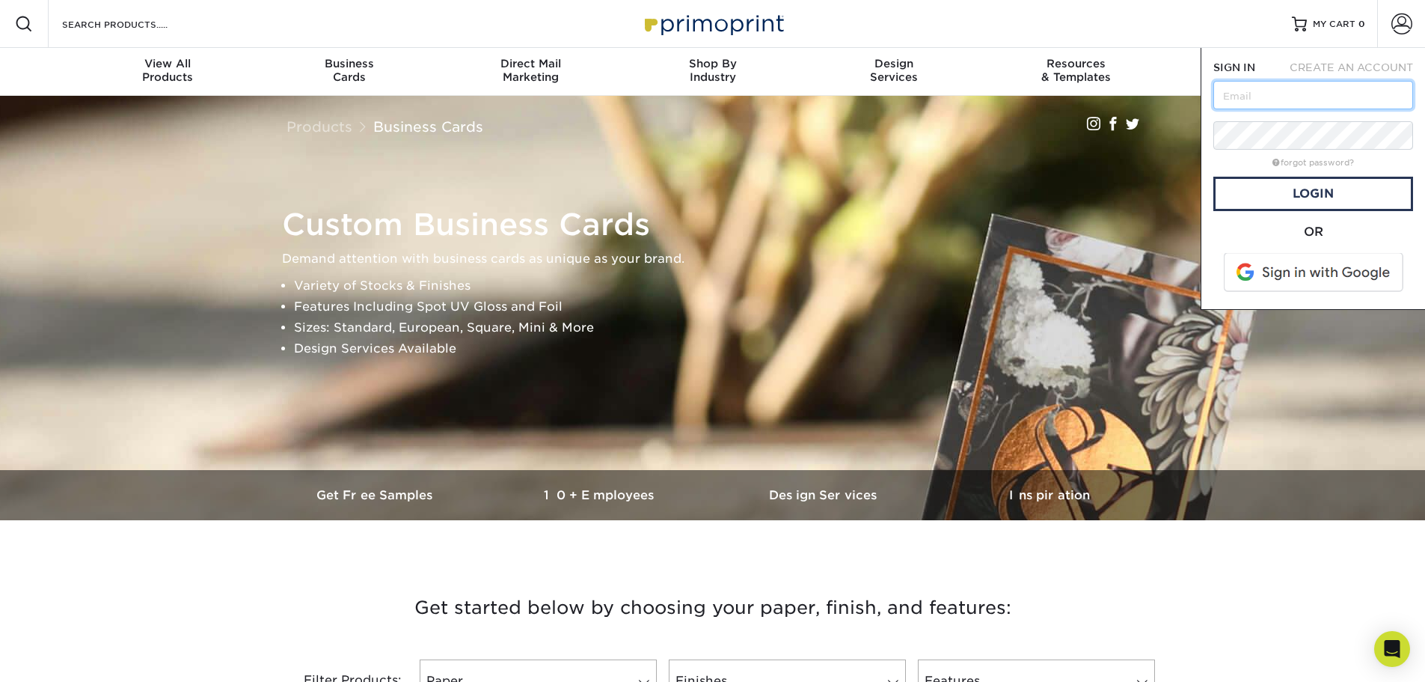 This screenshot has height=682, width=1425. What do you see at coordinates (1313, 95) in the screenshot?
I see `input: Email` at bounding box center [1313, 95].